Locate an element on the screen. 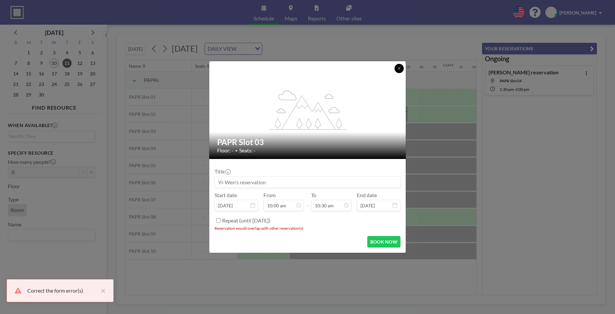  label: Title is located at coordinates (222, 171).